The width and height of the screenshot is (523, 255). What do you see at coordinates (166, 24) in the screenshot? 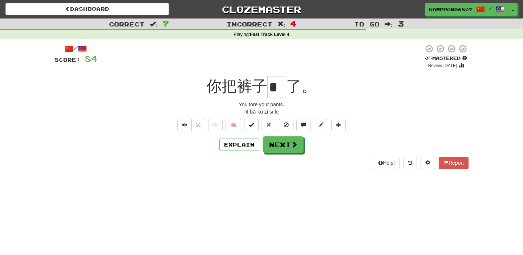
I see `span: 7` at bounding box center [166, 24].